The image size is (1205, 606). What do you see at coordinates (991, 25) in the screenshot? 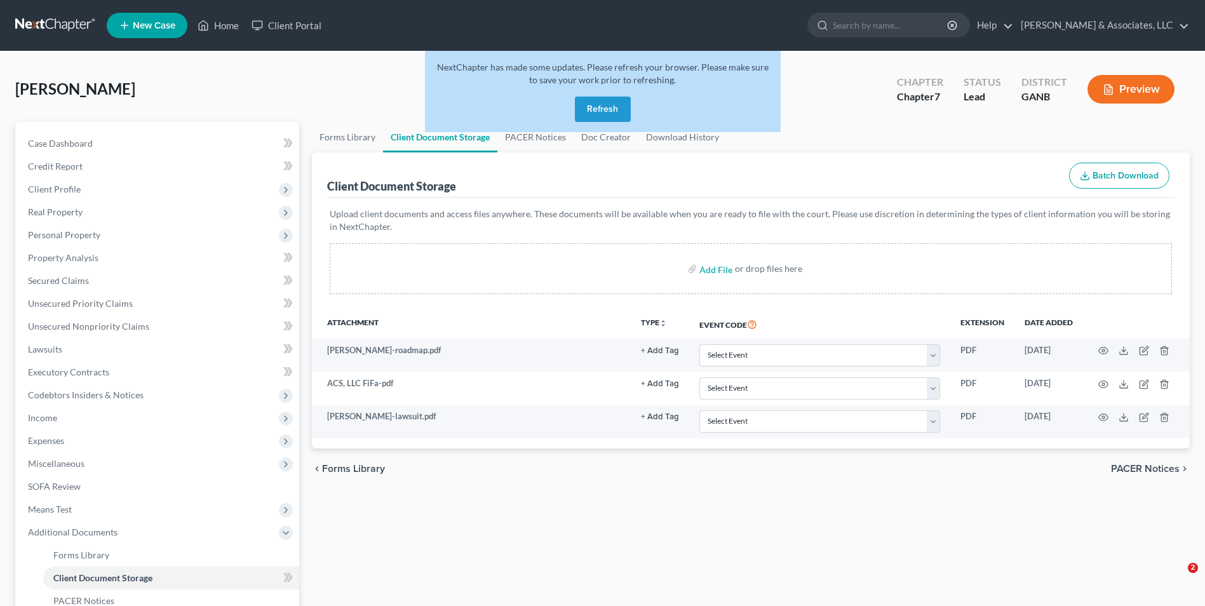
I see `a: Help` at bounding box center [991, 25].